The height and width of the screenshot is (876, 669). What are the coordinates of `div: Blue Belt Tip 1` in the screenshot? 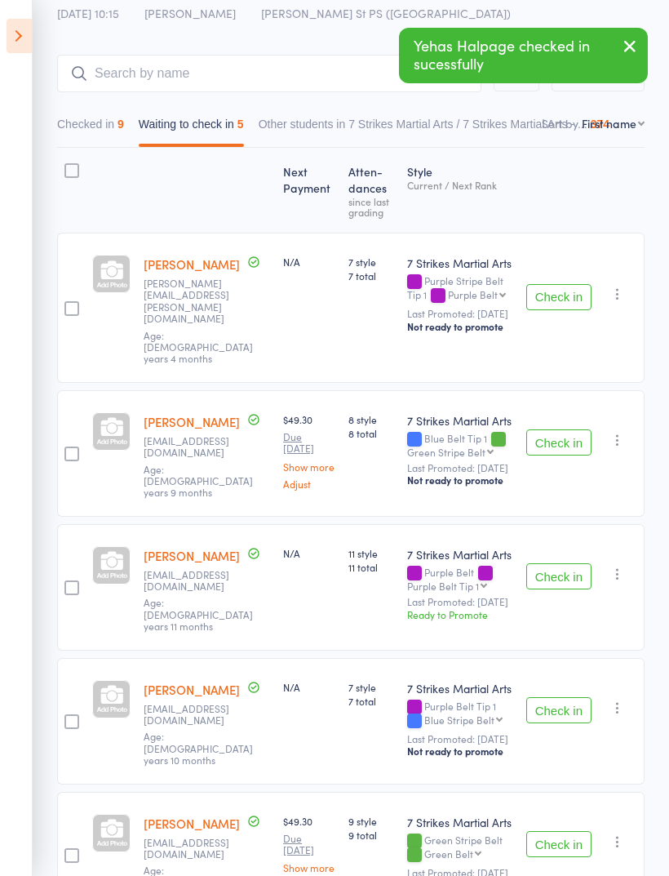 It's located at (460, 445).